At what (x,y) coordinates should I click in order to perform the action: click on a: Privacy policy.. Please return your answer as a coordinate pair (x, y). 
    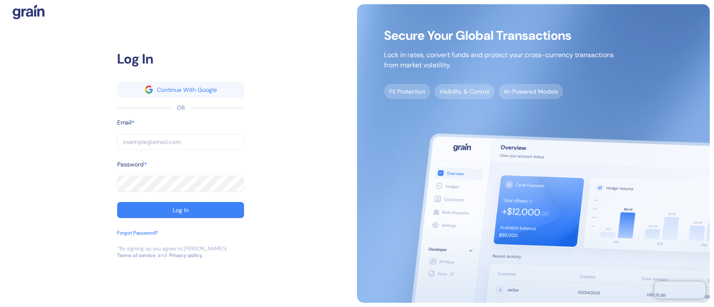
    Looking at the image, I should click on (186, 255).